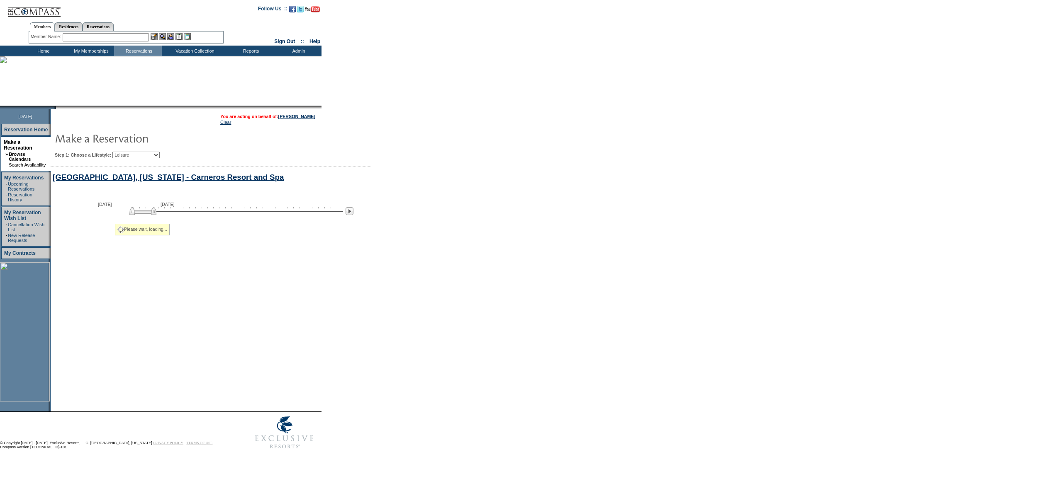 The width and height of the screenshot is (1062, 503). What do you see at coordinates (300, 9) in the screenshot?
I see `img: Follow us on Twitter` at bounding box center [300, 9].